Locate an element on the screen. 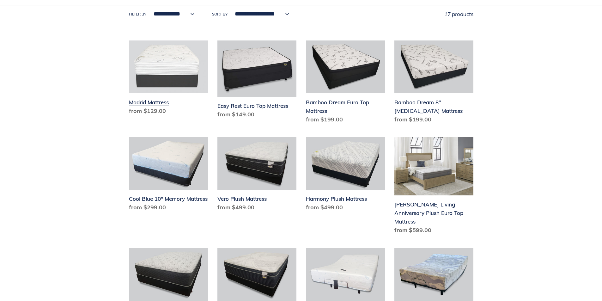  a: Bamboo Dream 8" Memory Foam Mattress is located at coordinates (434, 83).